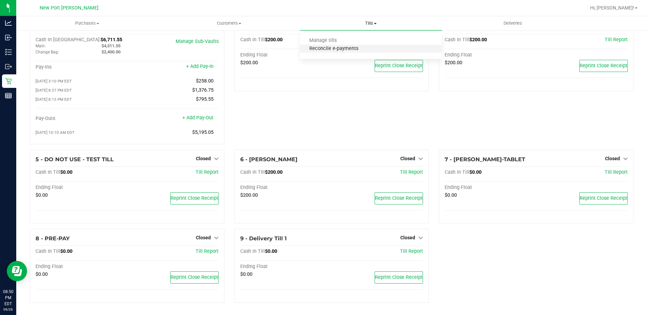 The height and width of the screenshot is (315, 647). What do you see at coordinates (8, 81) in the screenshot?
I see `inline-svg: Retail` at bounding box center [8, 81].